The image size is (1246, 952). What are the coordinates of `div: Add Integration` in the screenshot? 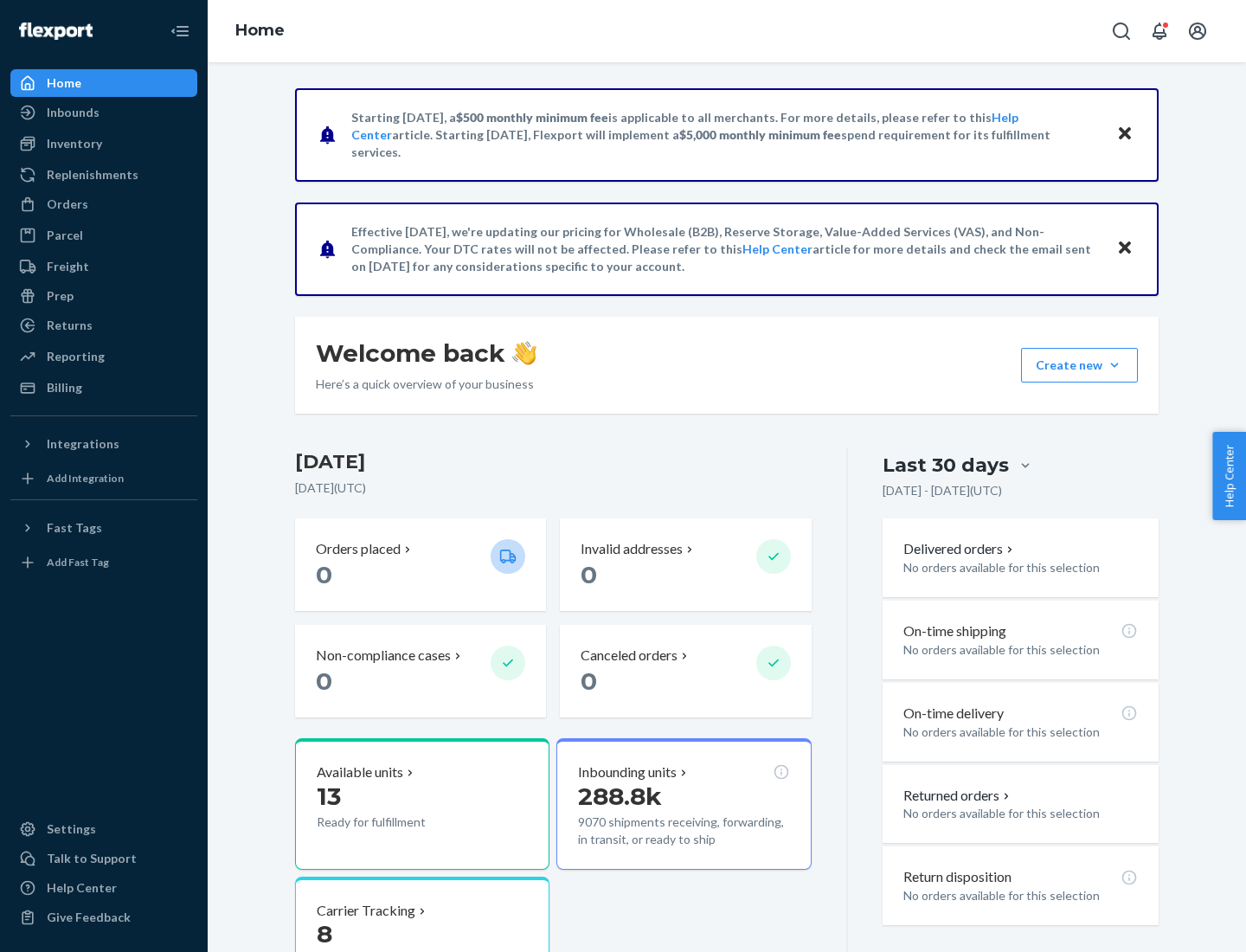 It's located at (85, 478).